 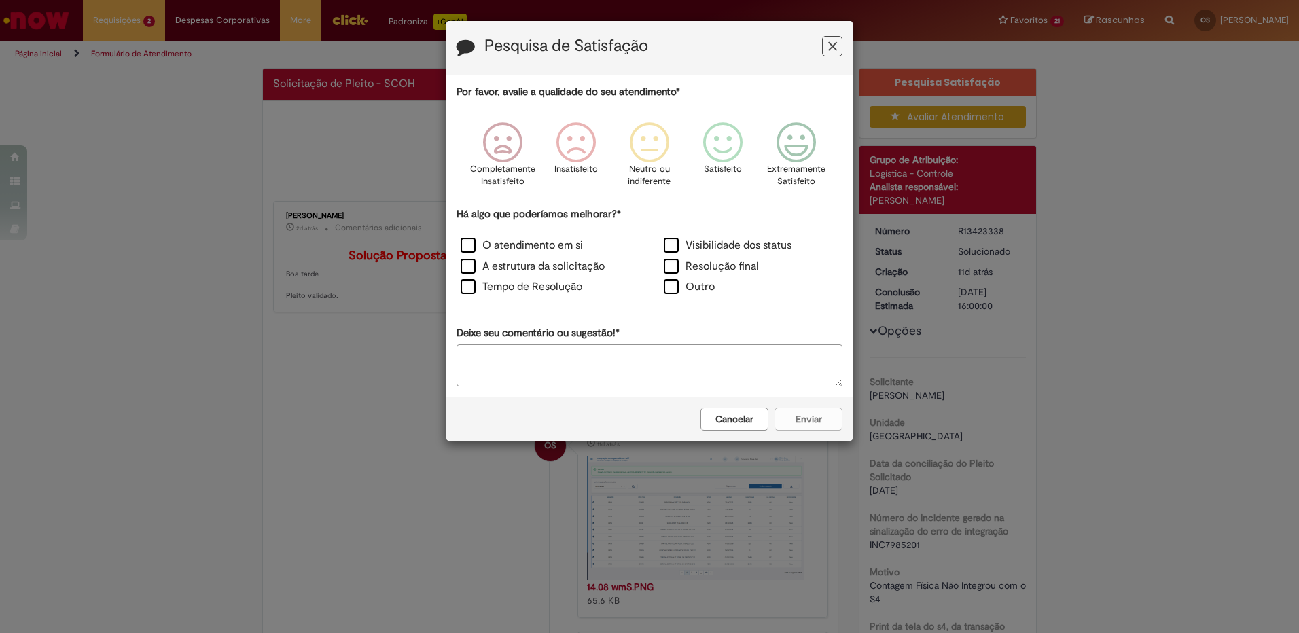 What do you see at coordinates (650, 175) in the screenshot?
I see `p: Neutro ou indiferente` at bounding box center [650, 175].